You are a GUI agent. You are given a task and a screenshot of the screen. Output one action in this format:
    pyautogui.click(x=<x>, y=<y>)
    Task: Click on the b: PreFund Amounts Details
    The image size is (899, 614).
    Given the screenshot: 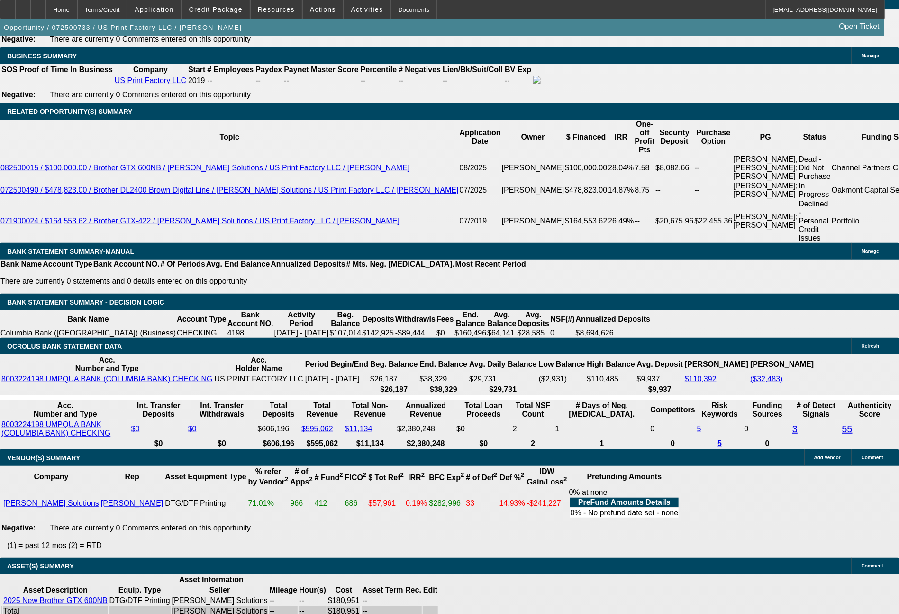 What is the action you would take?
    pyautogui.click(x=624, y=502)
    